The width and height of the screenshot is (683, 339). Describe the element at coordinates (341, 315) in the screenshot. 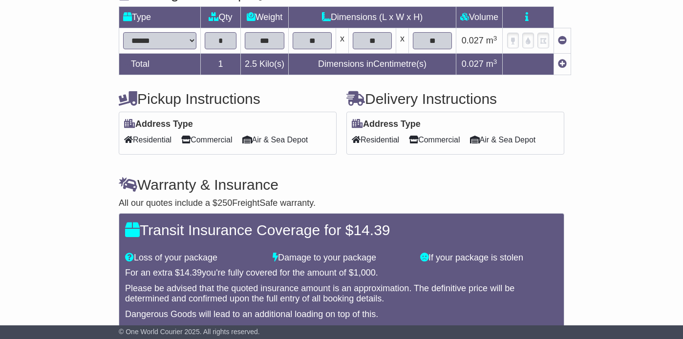

I see `div: Dangerous Goods will lead to an additional loading on top of this.` at that location.